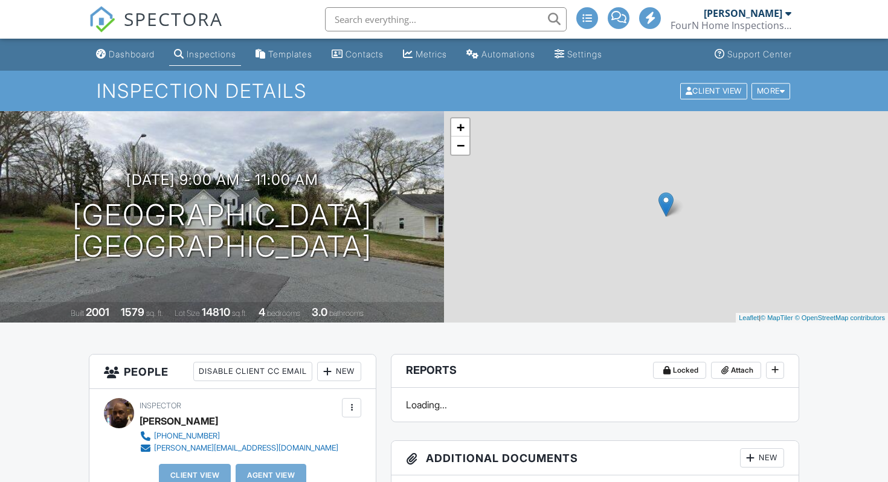 The width and height of the screenshot is (888, 482). What do you see at coordinates (173, 19) in the screenshot?
I see `span: SPECTORA` at bounding box center [173, 19].